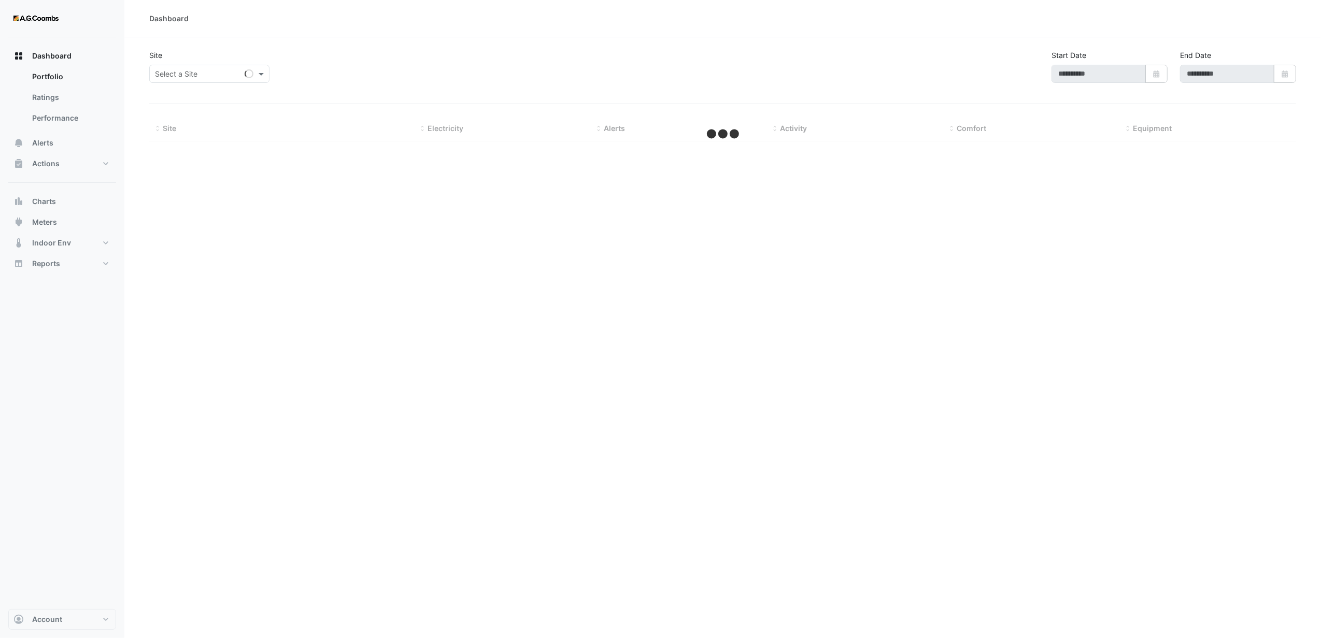 The width and height of the screenshot is (1321, 638). I want to click on span: Account, so click(47, 620).